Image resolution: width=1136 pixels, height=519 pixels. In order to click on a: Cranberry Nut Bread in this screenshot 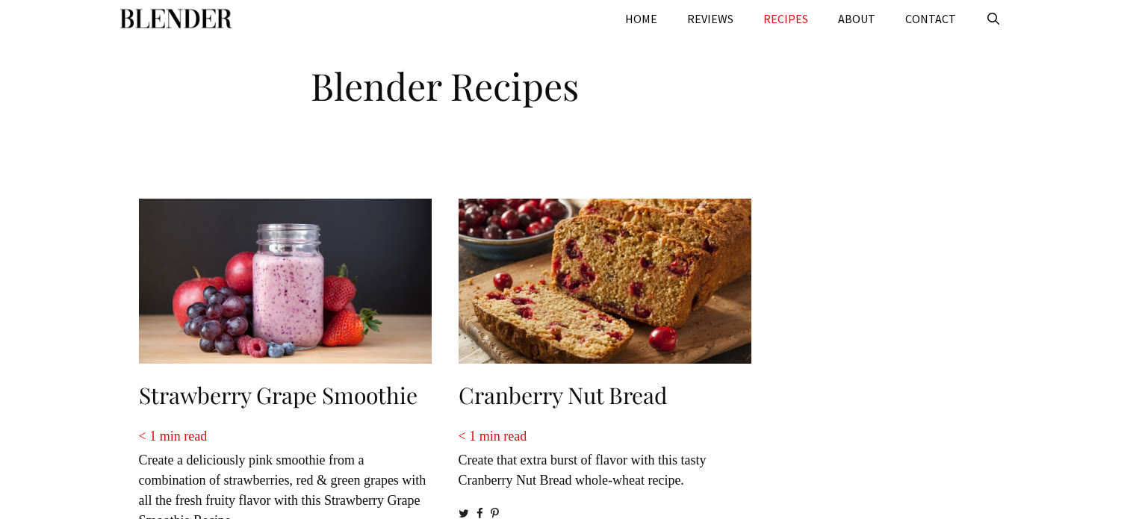, I will do `click(563, 395)`.